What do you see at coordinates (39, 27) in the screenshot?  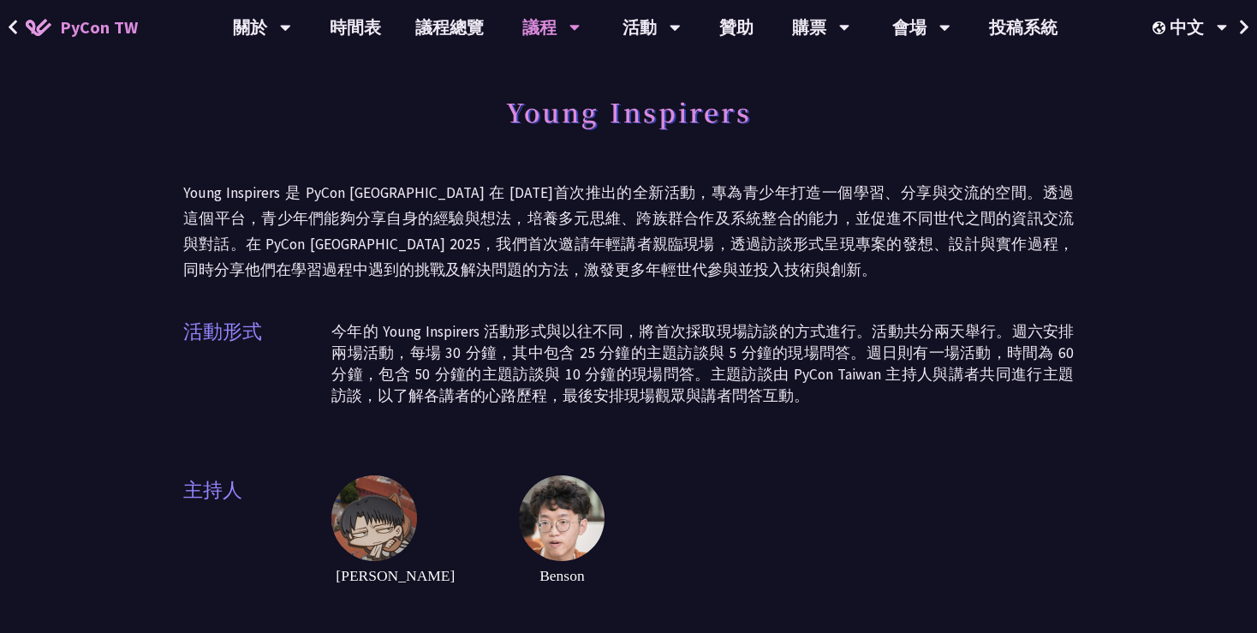 I see `img: Home icon of PyCon TW 2025` at bounding box center [39, 27].